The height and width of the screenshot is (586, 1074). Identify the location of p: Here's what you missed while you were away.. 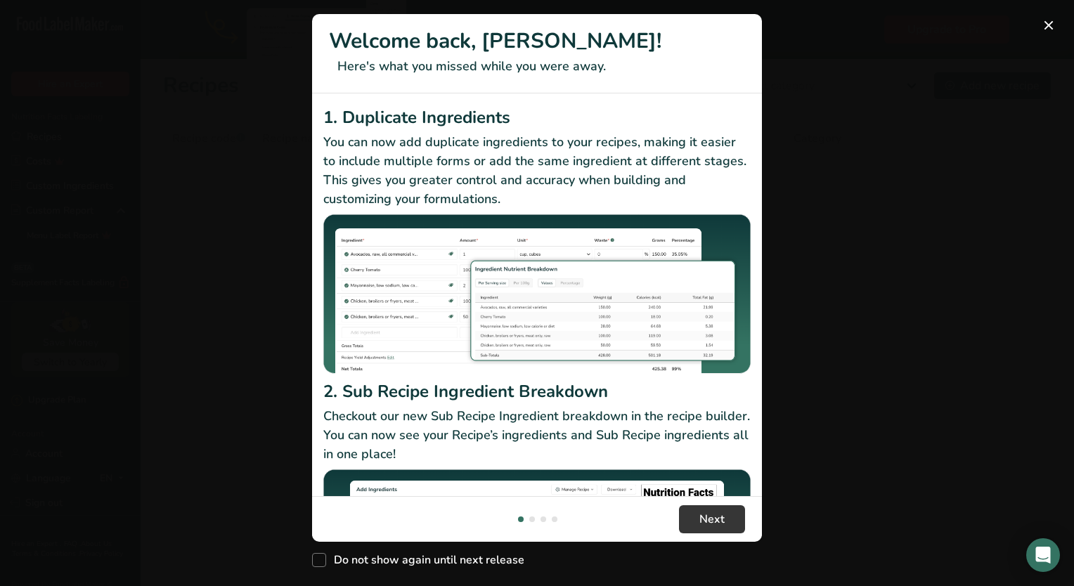
(537, 66).